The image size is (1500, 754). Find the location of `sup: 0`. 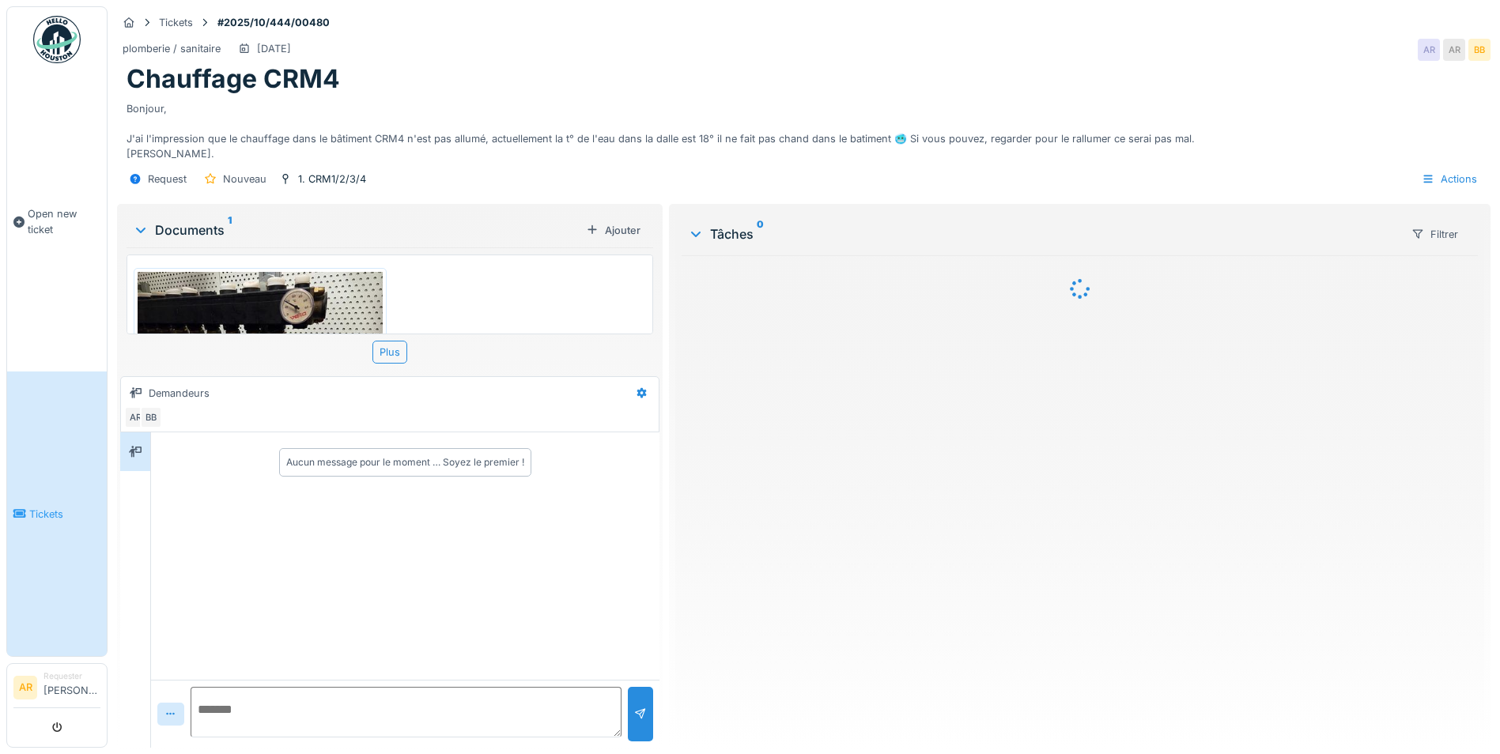

sup: 0 is located at coordinates (760, 234).